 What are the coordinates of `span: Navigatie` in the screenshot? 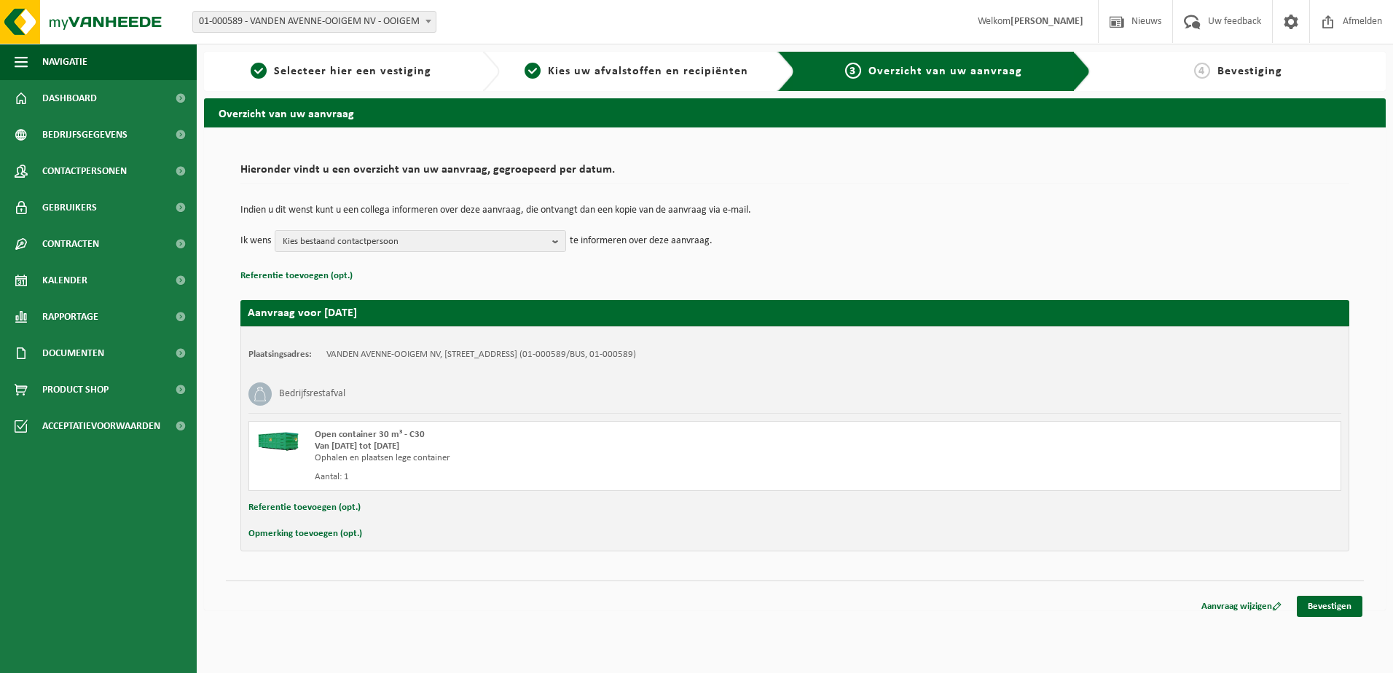 It's located at (65, 62).